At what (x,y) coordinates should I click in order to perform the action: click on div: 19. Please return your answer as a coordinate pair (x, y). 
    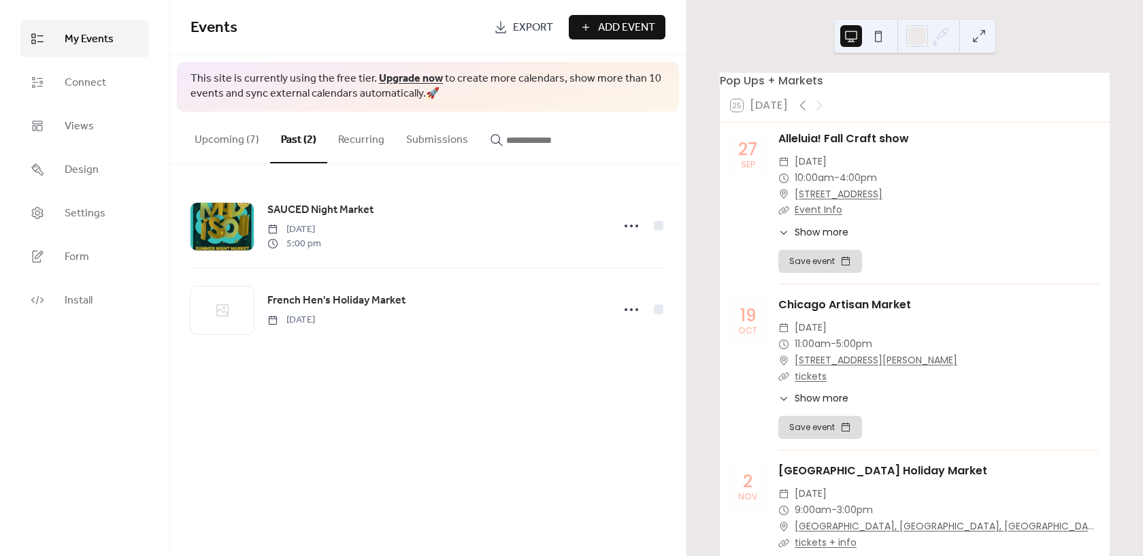
    Looking at the image, I should click on (748, 315).